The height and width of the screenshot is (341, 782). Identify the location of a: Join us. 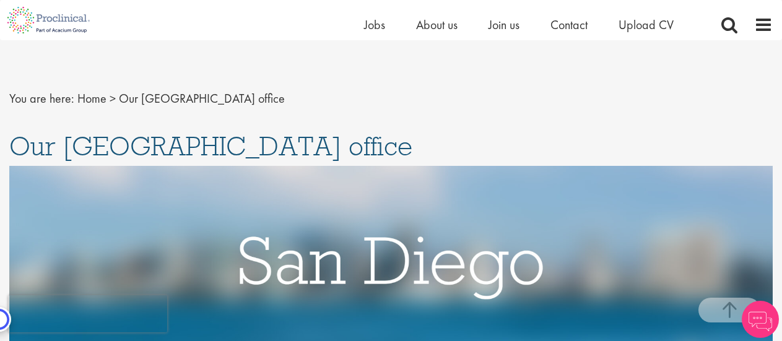
(504, 25).